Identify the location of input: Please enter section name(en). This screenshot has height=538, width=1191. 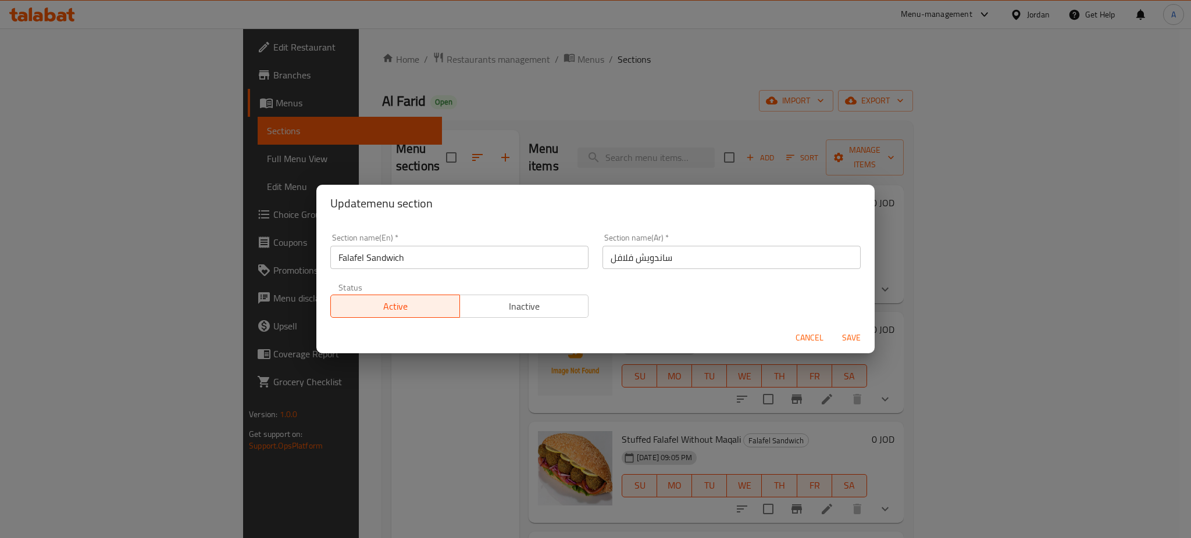
(459, 258).